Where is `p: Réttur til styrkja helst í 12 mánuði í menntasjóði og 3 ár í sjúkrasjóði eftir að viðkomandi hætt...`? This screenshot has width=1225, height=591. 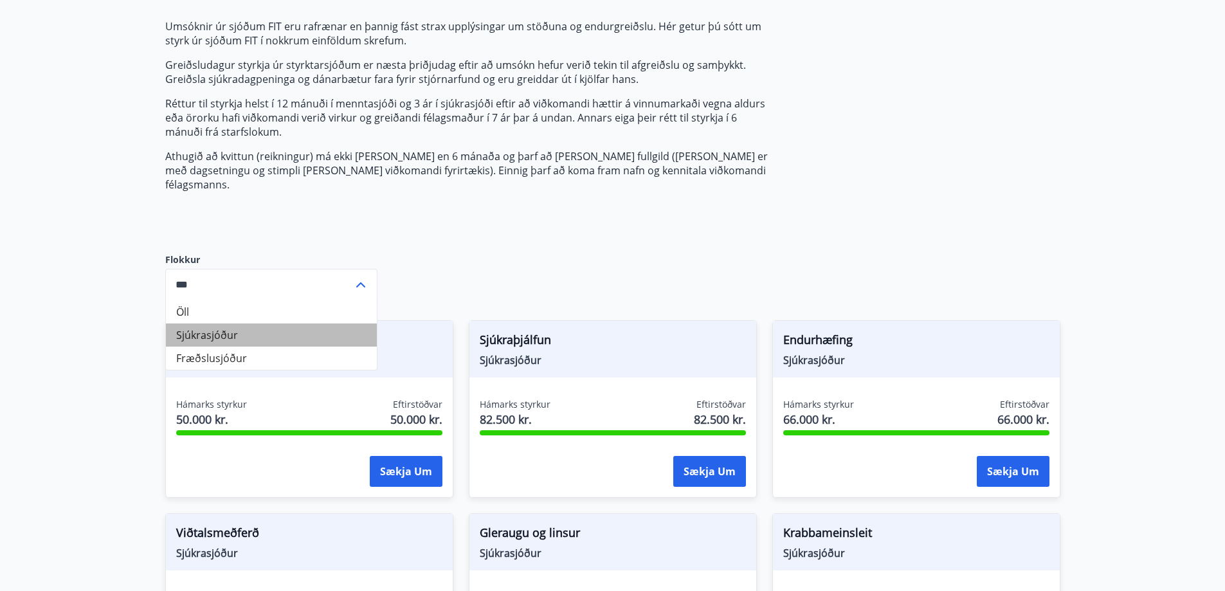 p: Réttur til styrkja helst í 12 mánuði í menntasjóði og 3 ár í sjúkrasjóði eftir að viðkomandi hætt... is located at coordinates (469, 118).